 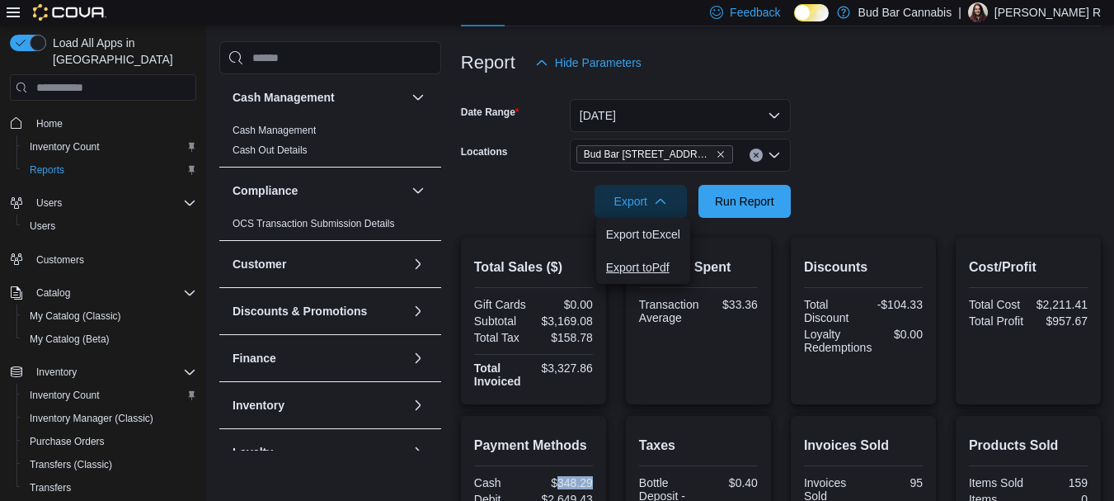 I want to click on span: Feedback, so click(x=755, y=12).